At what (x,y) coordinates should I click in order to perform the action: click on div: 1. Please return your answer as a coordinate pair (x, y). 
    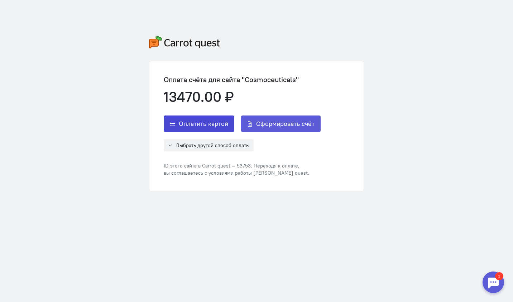
    Looking at the image, I should click on (20, 8).